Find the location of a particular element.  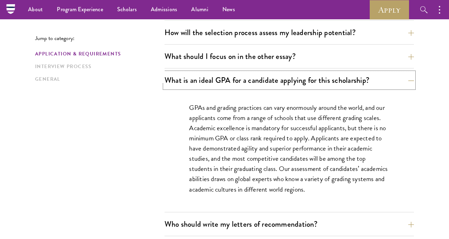

a: Interview Process is located at coordinates (98, 66).